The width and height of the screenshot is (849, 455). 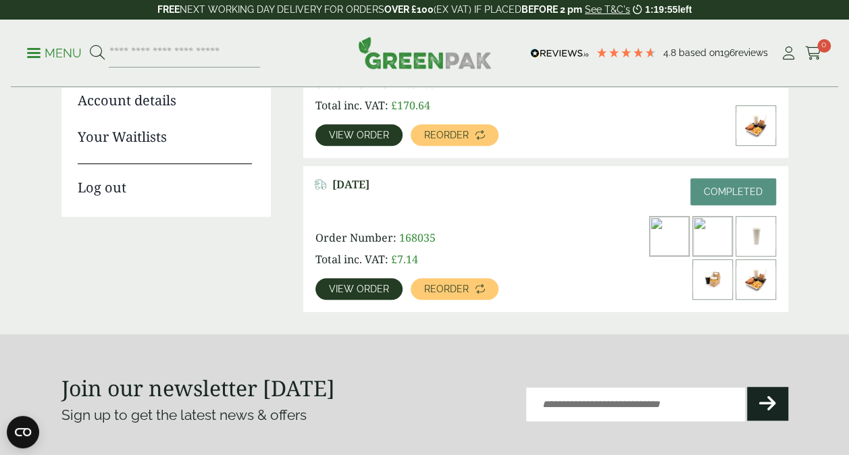 I want to click on p: Sign up to get the latest news & offers, so click(x=225, y=416).